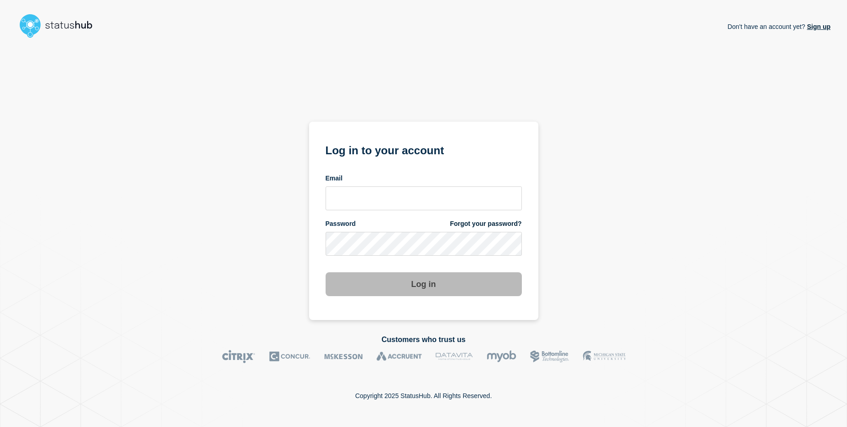 The width and height of the screenshot is (847, 427). Describe the element at coordinates (424, 149) in the screenshot. I see `h1: Log in to your account` at that location.